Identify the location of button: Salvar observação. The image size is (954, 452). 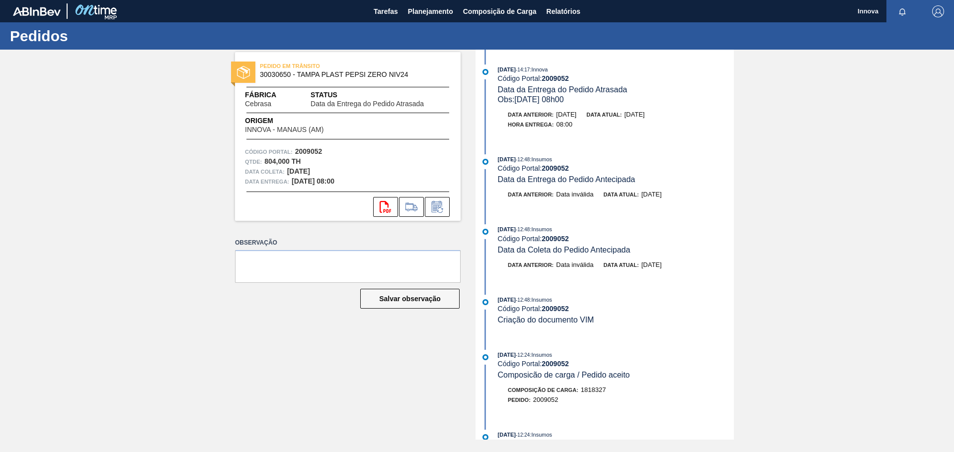
(410, 299).